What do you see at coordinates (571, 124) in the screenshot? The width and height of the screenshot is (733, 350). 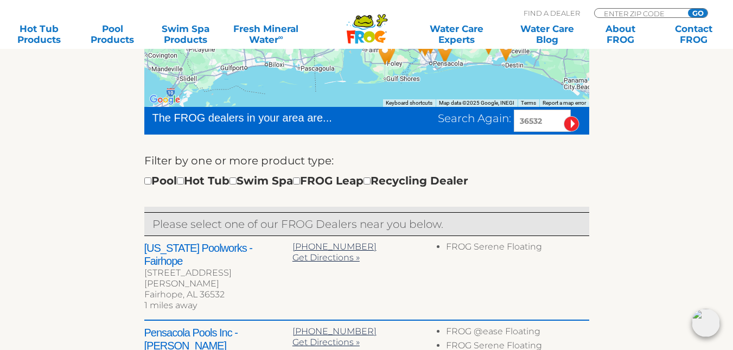 I see `input: Submit` at bounding box center [571, 124].